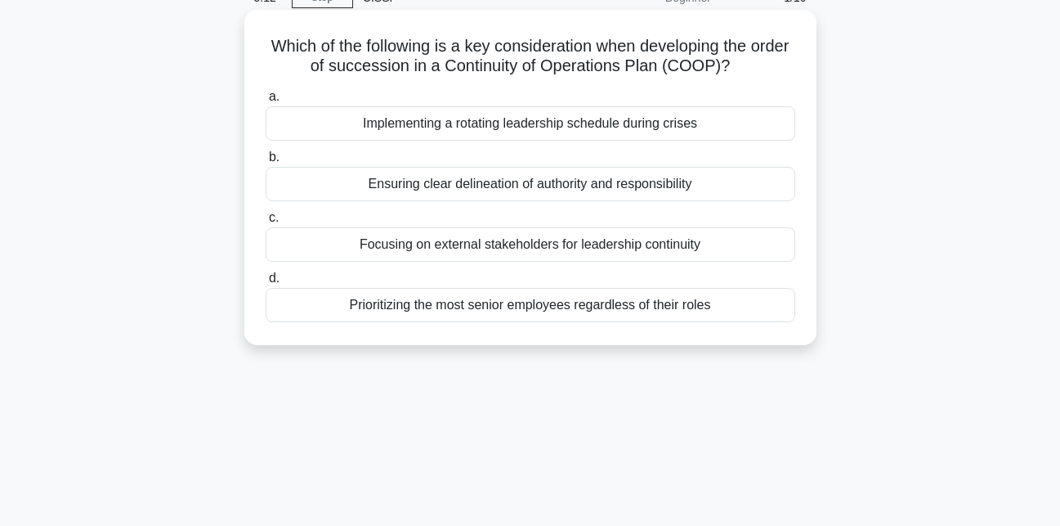  What do you see at coordinates (531, 244) in the screenshot?
I see `div: Focusing on external stakeholders for leadership continuity` at bounding box center [531, 244].